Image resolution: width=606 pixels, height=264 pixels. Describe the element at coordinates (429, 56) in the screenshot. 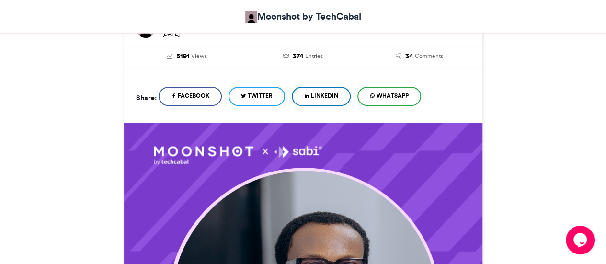

I see `span: Comments` at that location.